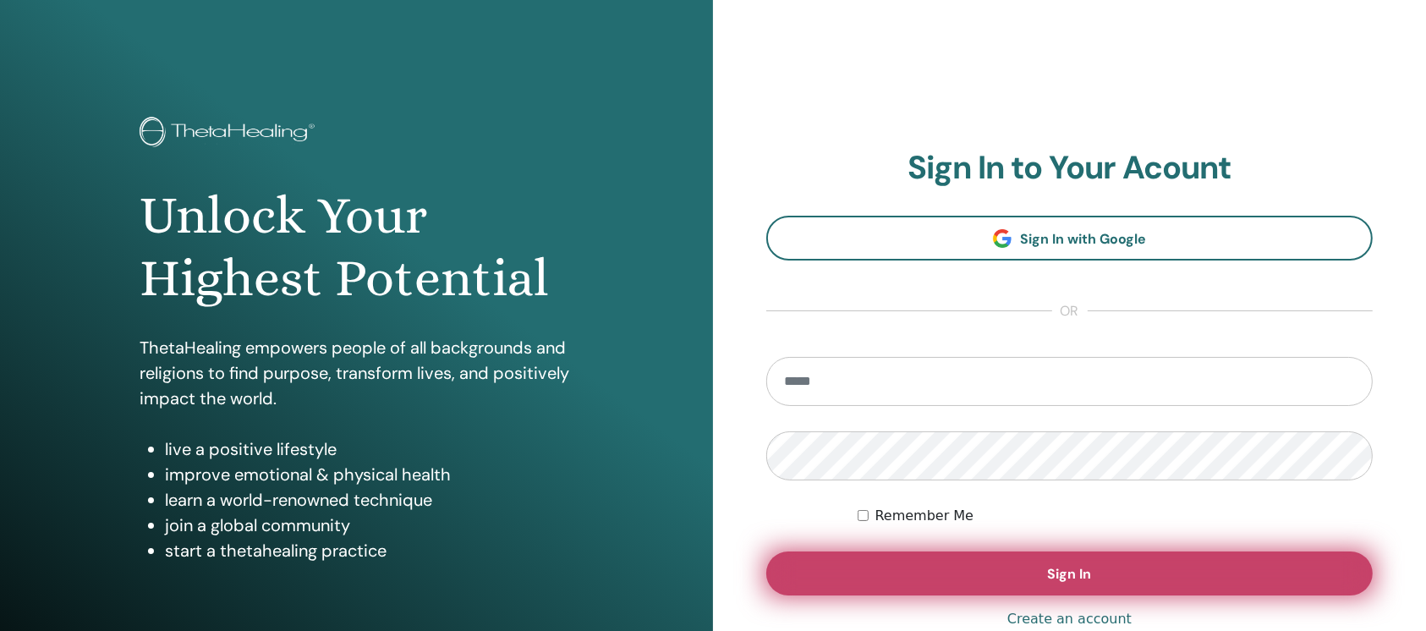 This screenshot has width=1426, height=631. Describe the element at coordinates (1069, 238) in the screenshot. I see `a: Sign In with Google` at that location.